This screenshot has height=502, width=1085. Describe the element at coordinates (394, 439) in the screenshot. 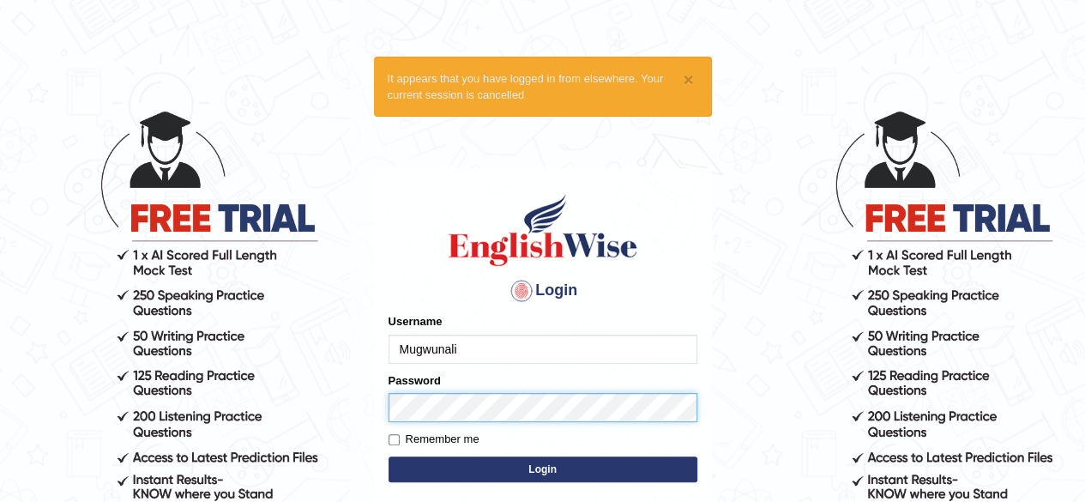

I see `input: Remember me` at that location.